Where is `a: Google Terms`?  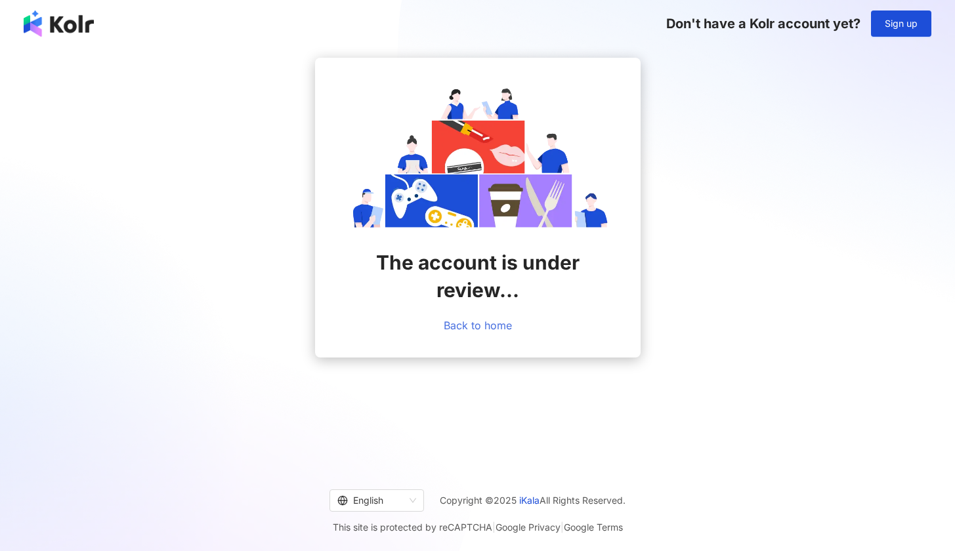 a: Google Terms is located at coordinates (593, 527).